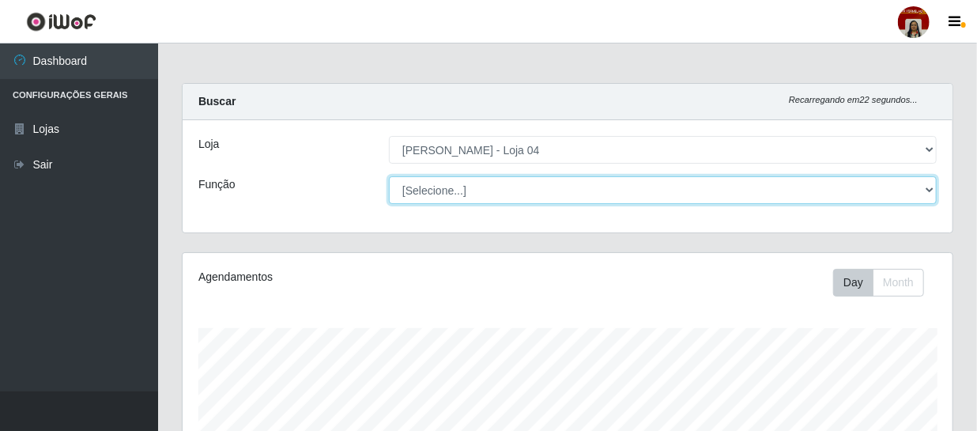 This screenshot has height=431, width=977. I want to click on div: Agendamentos, so click(345, 277).